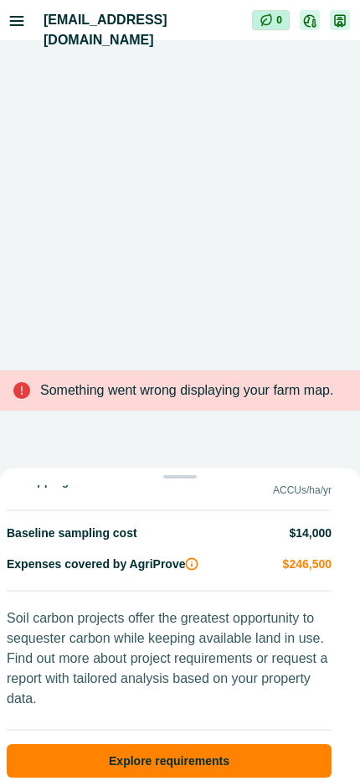 This screenshot has width=360, height=781. What do you see at coordinates (95, 564) in the screenshot?
I see `p: Expenses covered by AgriProve` at bounding box center [95, 564].